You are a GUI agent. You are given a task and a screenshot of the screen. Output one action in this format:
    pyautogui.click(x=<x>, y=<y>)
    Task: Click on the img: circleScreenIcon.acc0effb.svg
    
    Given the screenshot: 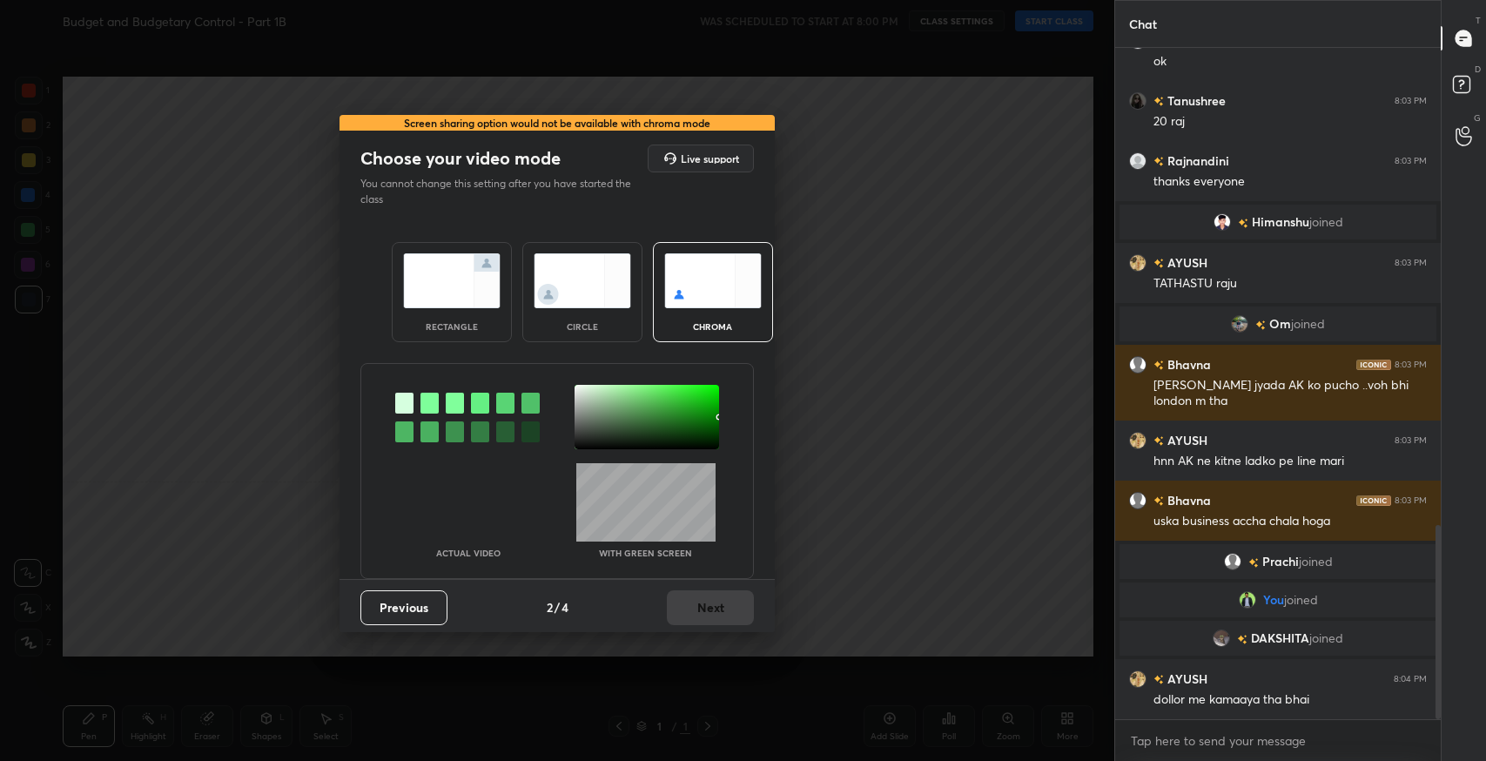 What is the action you would take?
    pyautogui.click(x=582, y=280)
    